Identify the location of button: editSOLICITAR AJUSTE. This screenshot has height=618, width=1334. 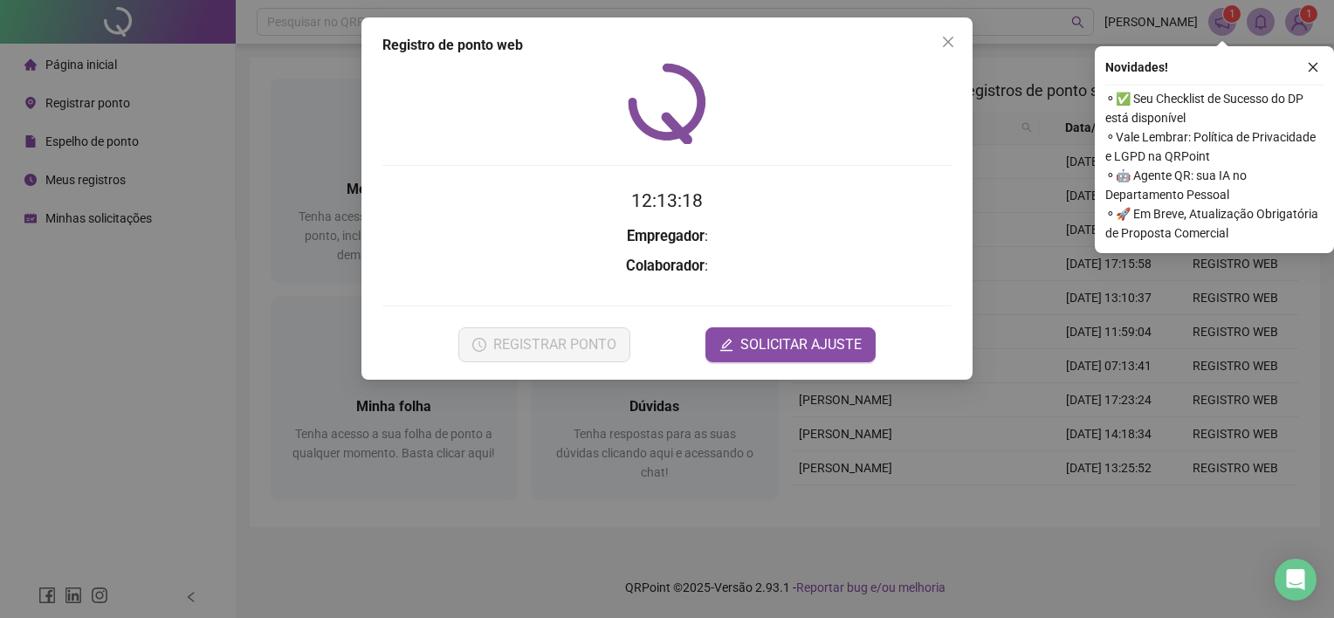
(790, 345).